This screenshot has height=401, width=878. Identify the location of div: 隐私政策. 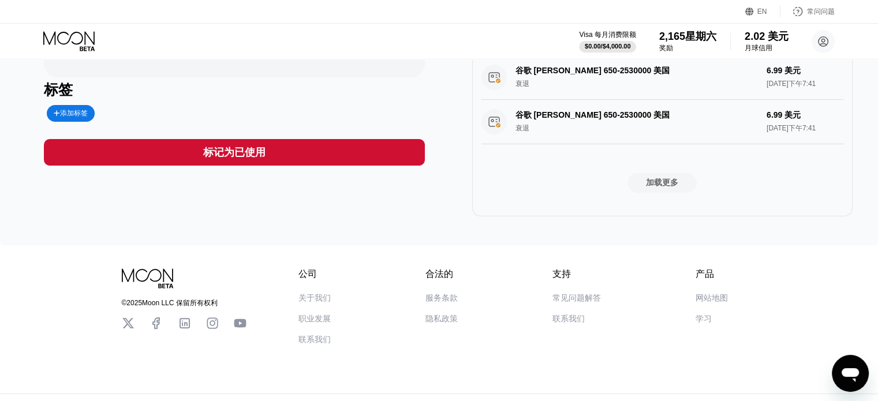
(442, 319).